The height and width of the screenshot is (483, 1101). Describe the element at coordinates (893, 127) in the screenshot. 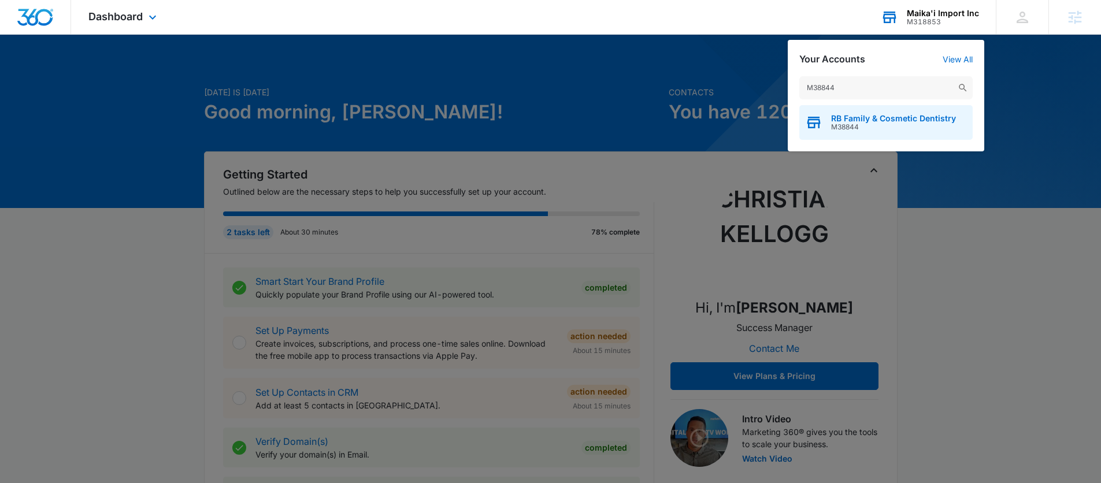

I see `span: M38844` at that location.